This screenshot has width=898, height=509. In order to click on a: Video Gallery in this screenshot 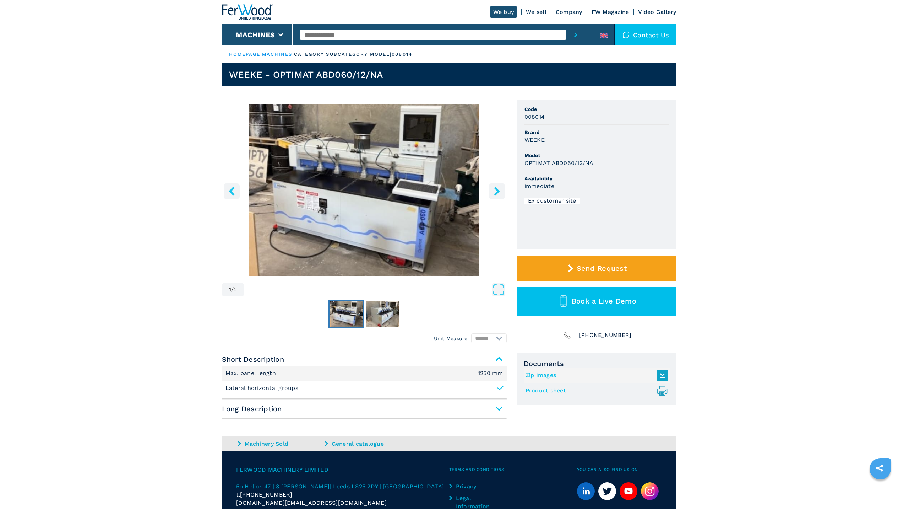, I will do `click(657, 12)`.